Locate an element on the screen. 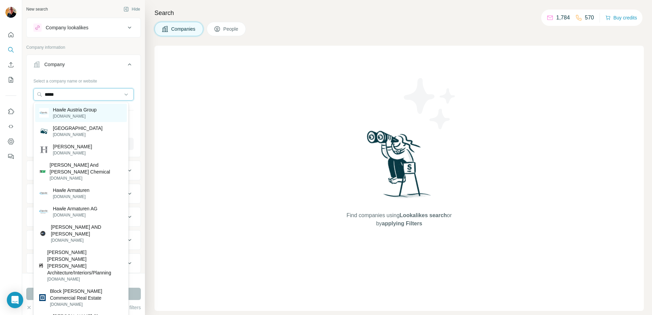 The width and height of the screenshot is (652, 315). button: Use Surfe on LinkedIn is located at coordinates (11, 111).